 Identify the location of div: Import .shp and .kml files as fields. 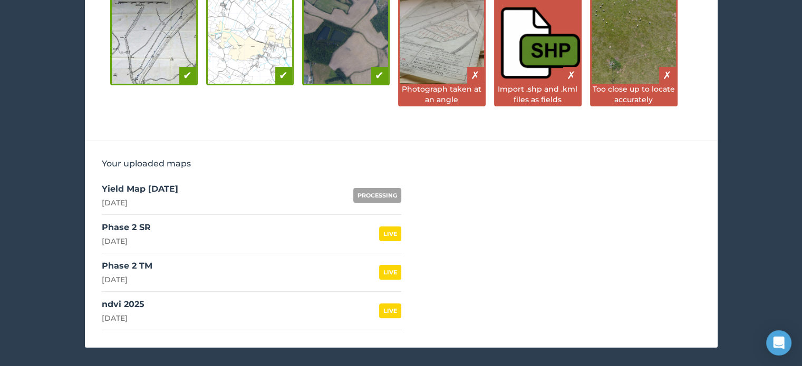
(538, 94).